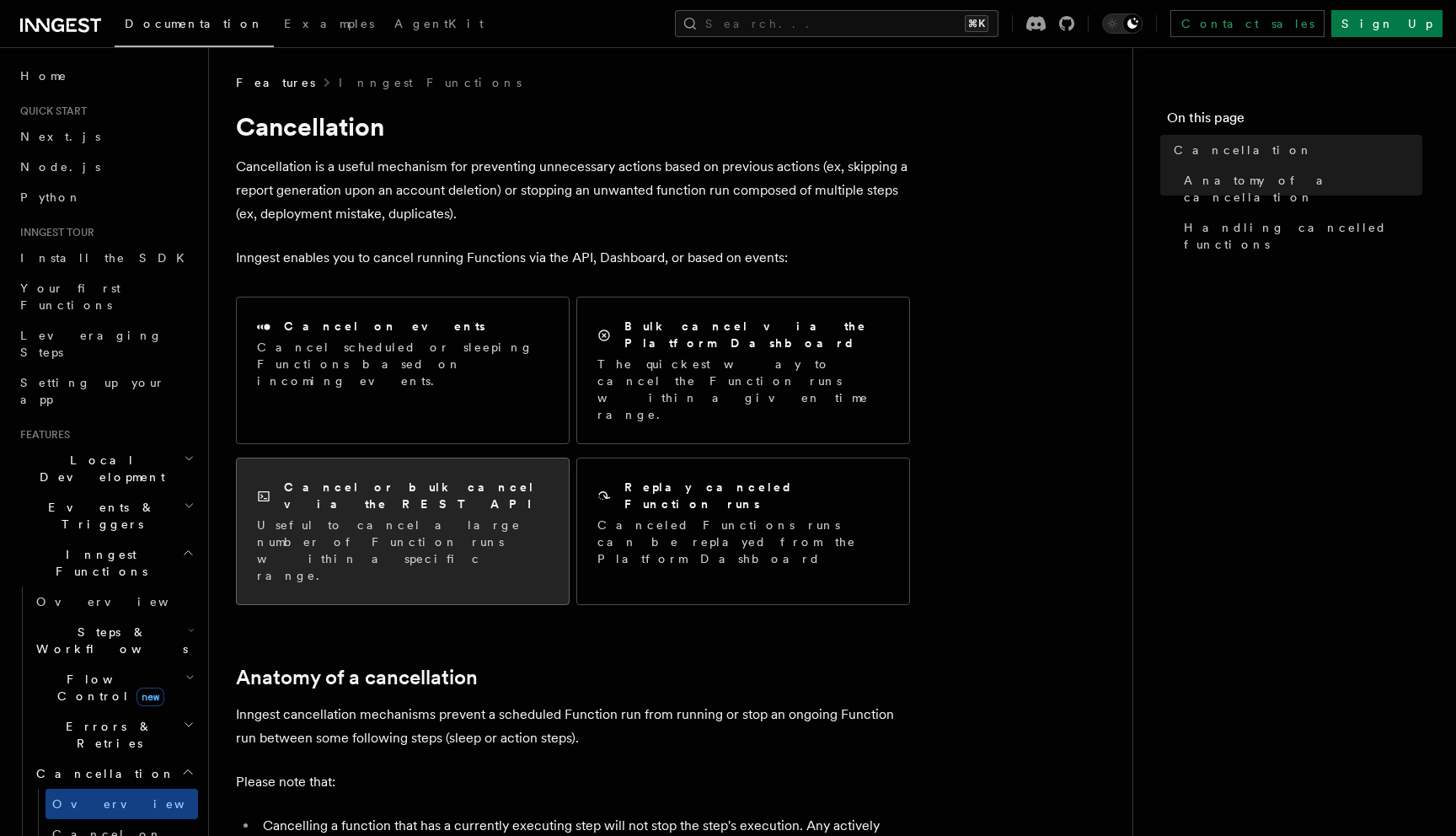 Image resolution: width=1456 pixels, height=836 pixels. Describe the element at coordinates (50, 197) in the screenshot. I see `span: Python` at that location.